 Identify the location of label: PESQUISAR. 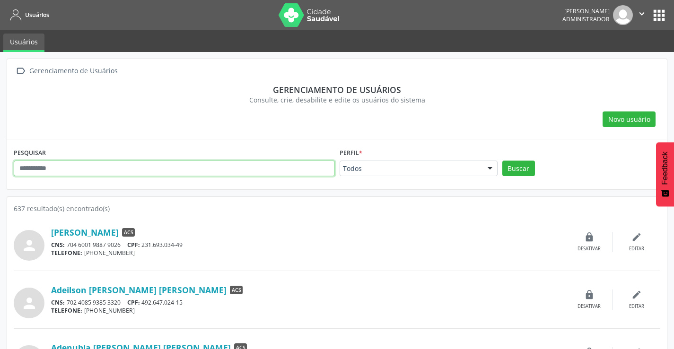
(30, 153).